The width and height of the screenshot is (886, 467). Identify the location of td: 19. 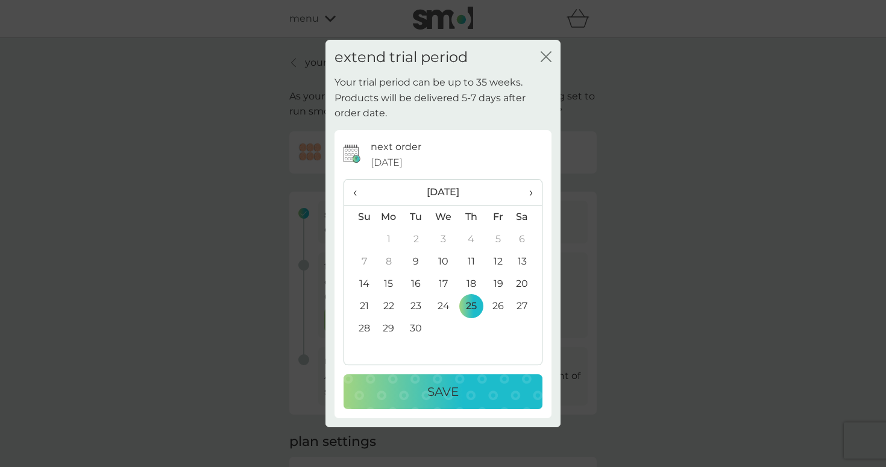
(498, 283).